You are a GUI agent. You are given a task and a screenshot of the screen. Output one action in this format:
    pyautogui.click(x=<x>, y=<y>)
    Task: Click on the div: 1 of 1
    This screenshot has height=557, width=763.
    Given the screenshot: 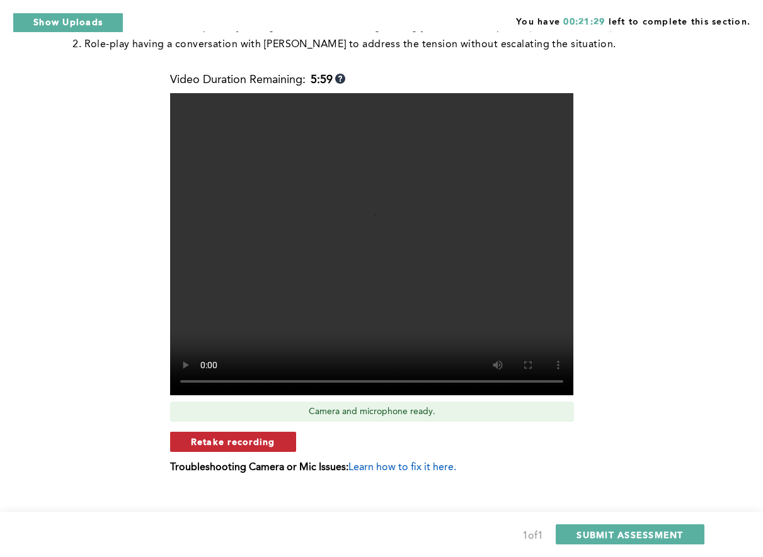 What is the action you would take?
    pyautogui.click(x=532, y=537)
    